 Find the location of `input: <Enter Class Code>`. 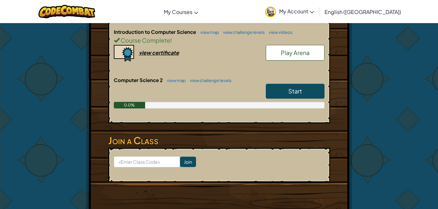

input: <Enter Class Code> is located at coordinates (147, 162).